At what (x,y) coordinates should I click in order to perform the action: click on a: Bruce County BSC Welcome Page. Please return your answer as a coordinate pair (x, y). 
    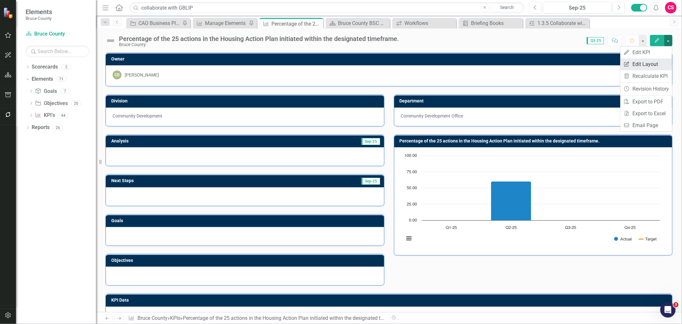
    Looking at the image, I should click on (358, 23).